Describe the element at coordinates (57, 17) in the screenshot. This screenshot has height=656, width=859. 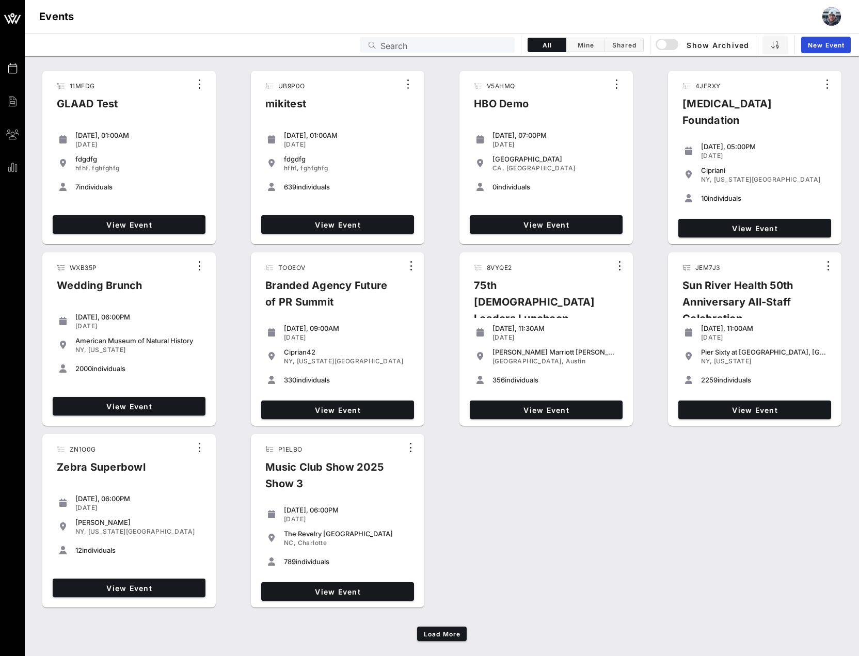
I see `h1: Events` at that location.